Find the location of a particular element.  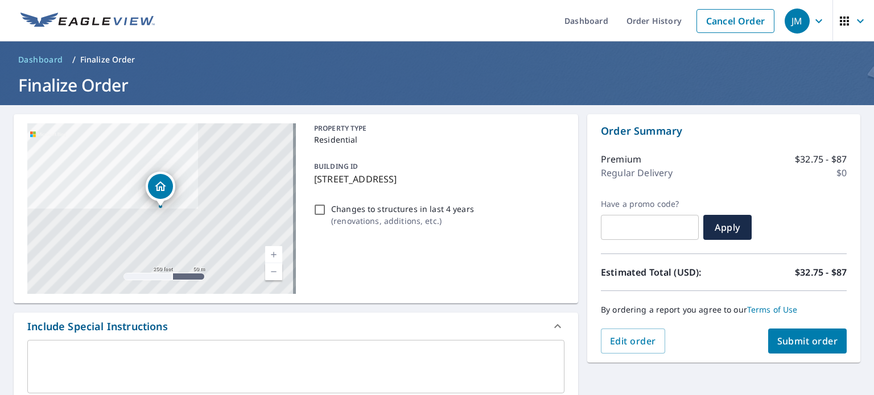

span: Apply is located at coordinates (727, 228).